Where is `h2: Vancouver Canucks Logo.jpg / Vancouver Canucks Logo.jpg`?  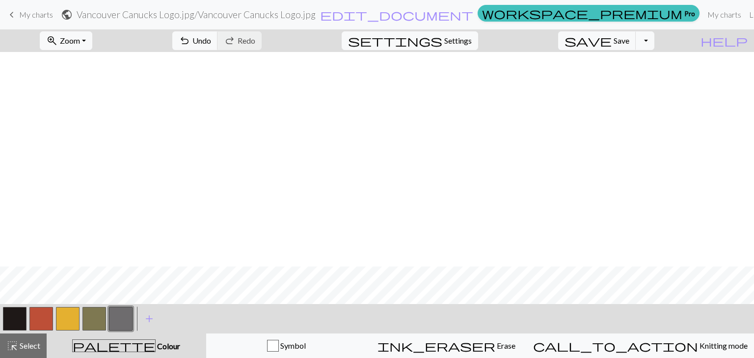 h2: Vancouver Canucks Logo.jpg / Vancouver Canucks Logo.jpg is located at coordinates (196, 14).